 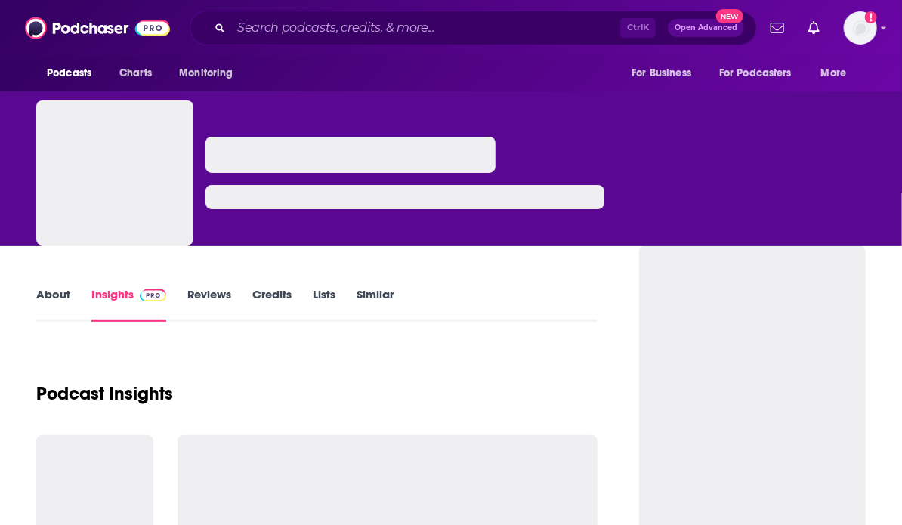 What do you see at coordinates (153, 295) in the screenshot?
I see `img: Podchaser Pro` at bounding box center [153, 295].